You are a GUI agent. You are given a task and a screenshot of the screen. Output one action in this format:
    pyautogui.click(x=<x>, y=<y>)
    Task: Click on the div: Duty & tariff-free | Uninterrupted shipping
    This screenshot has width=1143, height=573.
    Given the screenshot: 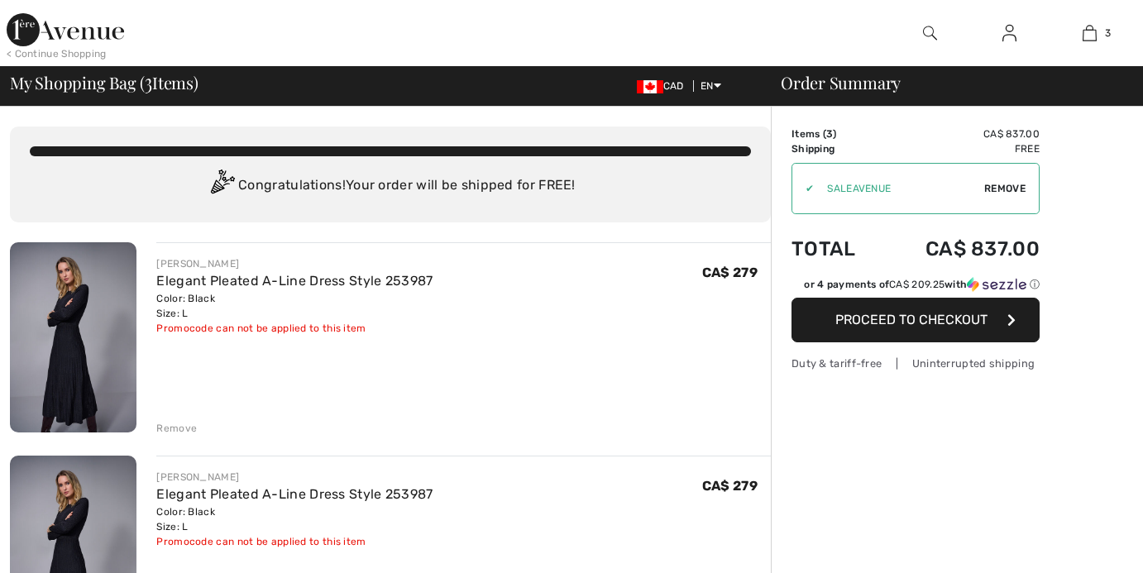 What is the action you would take?
    pyautogui.click(x=915, y=363)
    